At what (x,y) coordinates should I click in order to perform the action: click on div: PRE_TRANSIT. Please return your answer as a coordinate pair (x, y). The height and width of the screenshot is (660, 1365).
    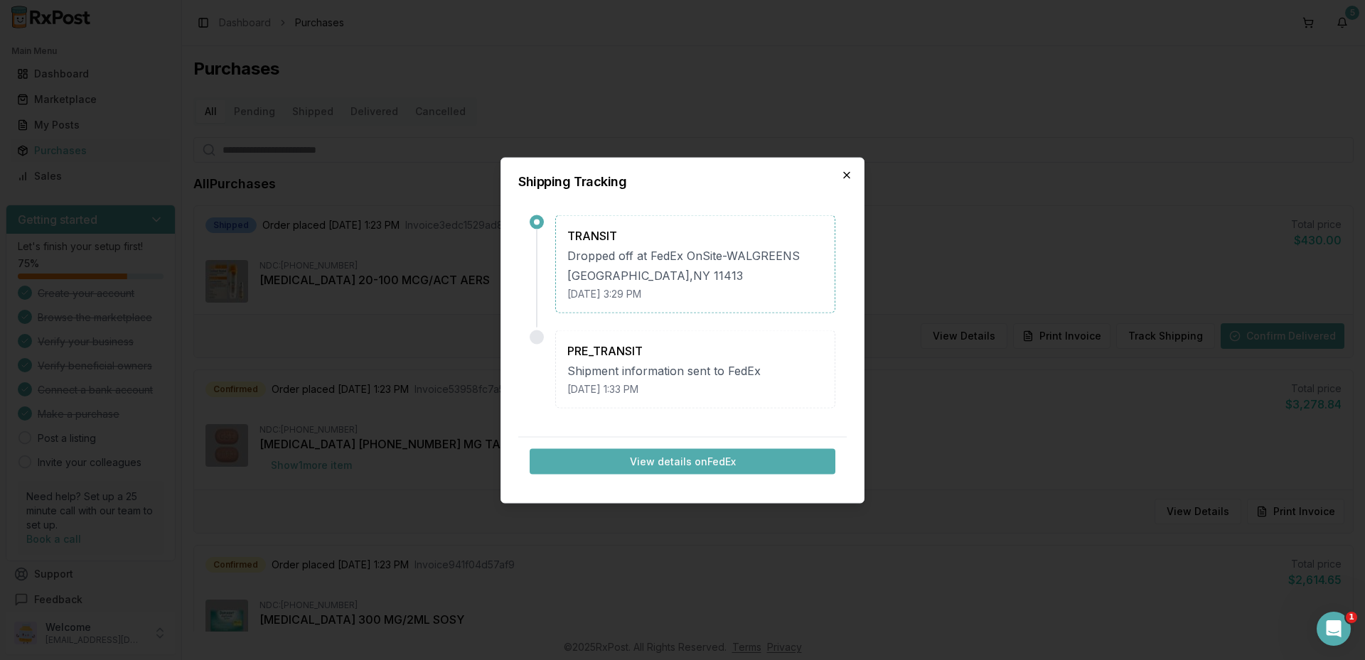
    Looking at the image, I should click on (695, 350).